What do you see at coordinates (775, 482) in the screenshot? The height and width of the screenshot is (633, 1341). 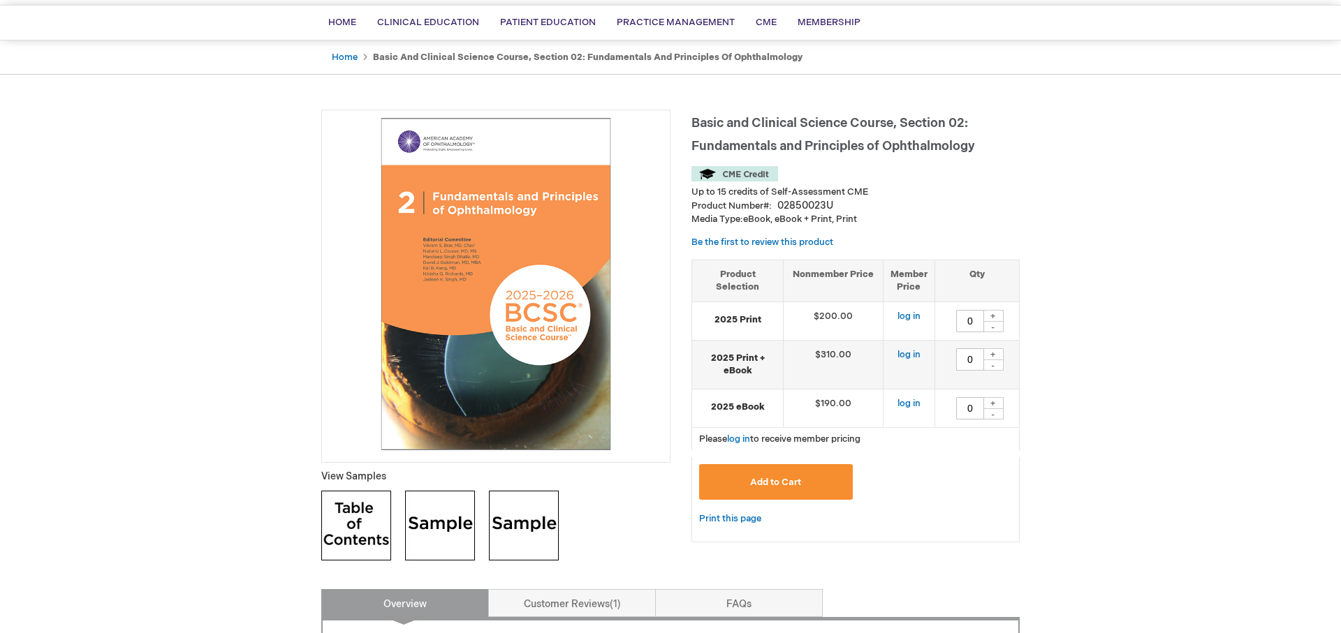 I see `span: Add to Cart` at bounding box center [775, 482].